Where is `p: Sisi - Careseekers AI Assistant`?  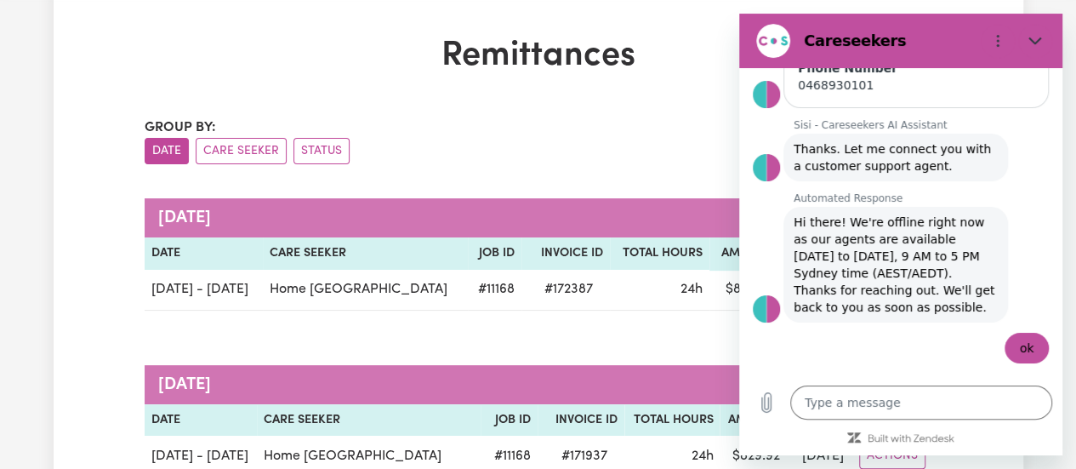 p: Sisi - Careseekers AI Assistant is located at coordinates (189, 111).